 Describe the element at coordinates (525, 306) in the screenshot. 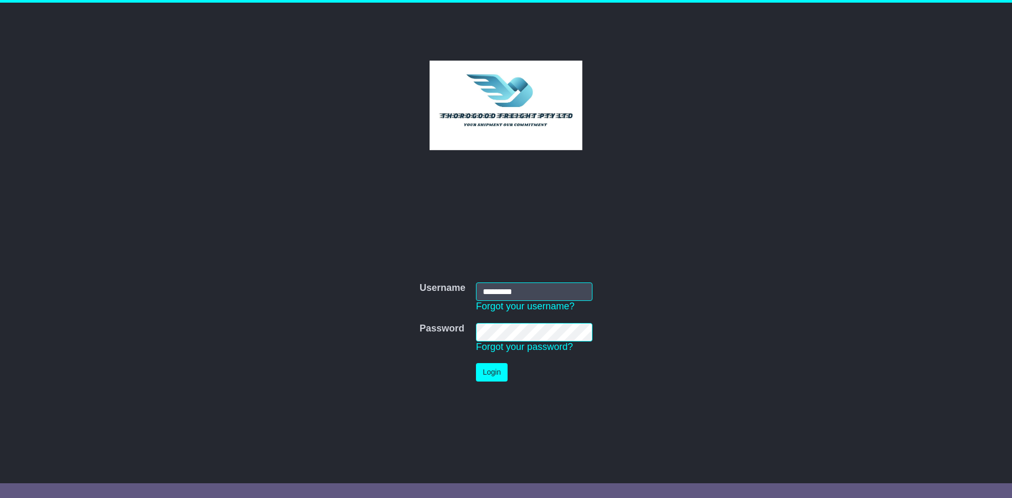

I see `a: Forgot your username?` at that location.